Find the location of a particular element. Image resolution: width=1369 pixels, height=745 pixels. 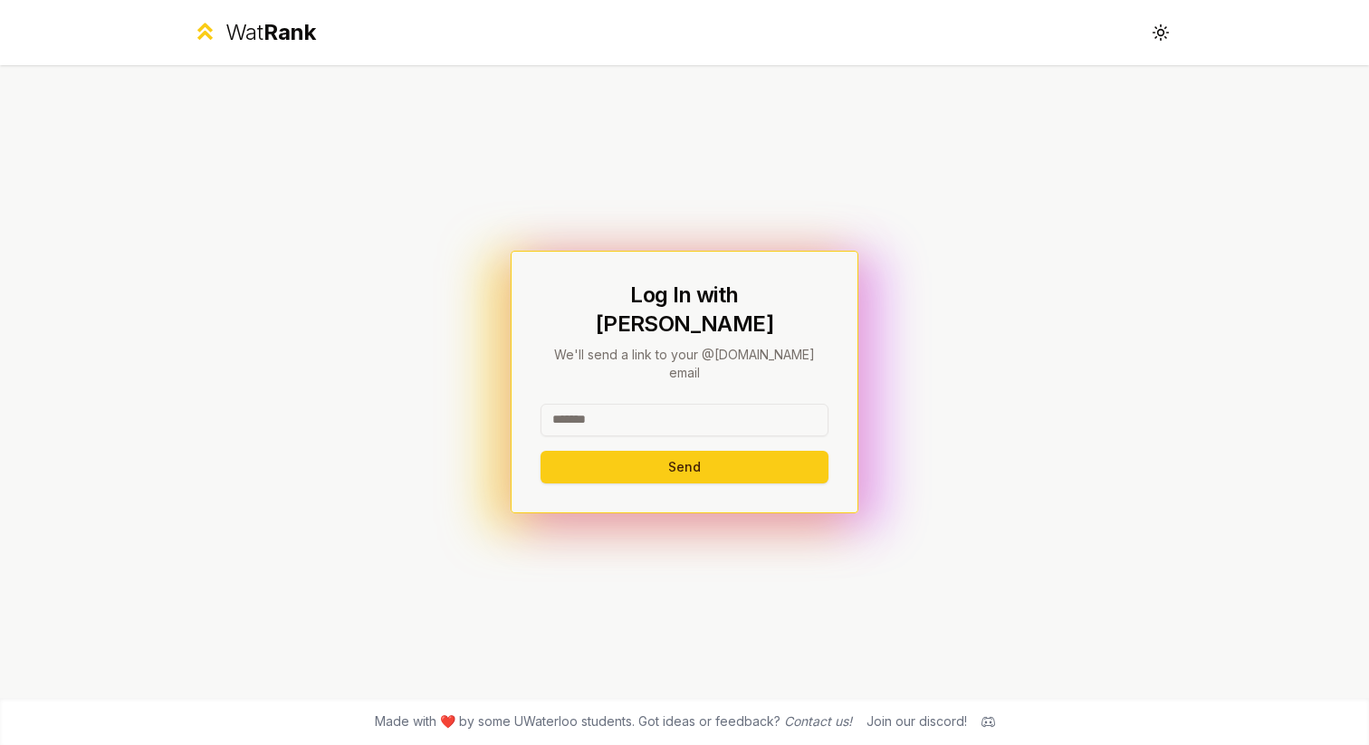

div: Join our discord! is located at coordinates (916, 722).